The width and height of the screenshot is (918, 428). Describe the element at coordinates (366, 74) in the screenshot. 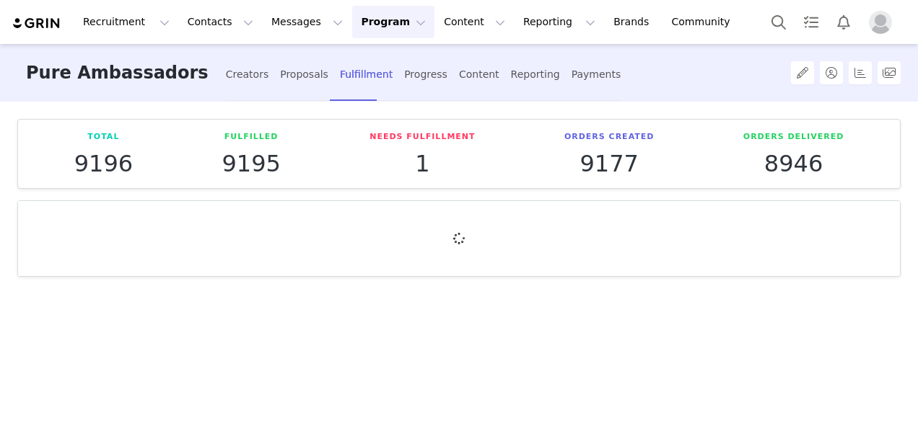

I see `div: Fulfillment` at that location.